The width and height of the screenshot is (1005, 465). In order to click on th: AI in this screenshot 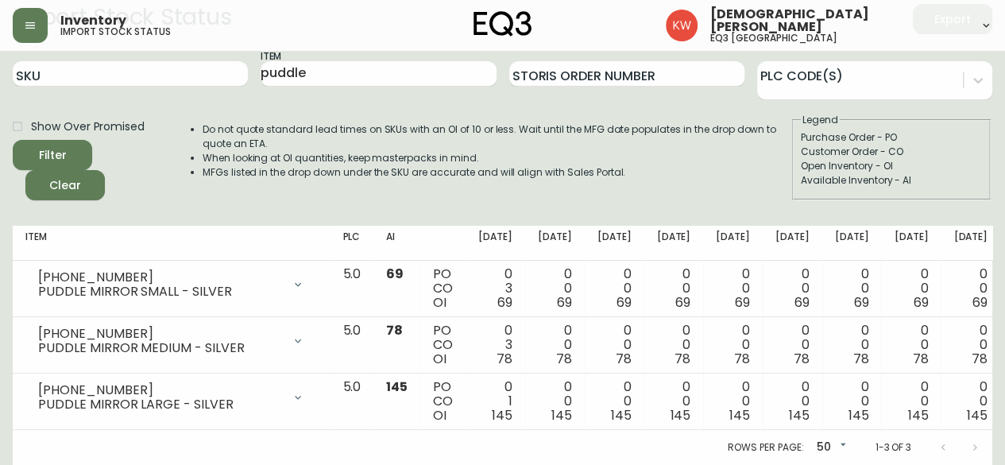, I will do `click(396, 243)`.